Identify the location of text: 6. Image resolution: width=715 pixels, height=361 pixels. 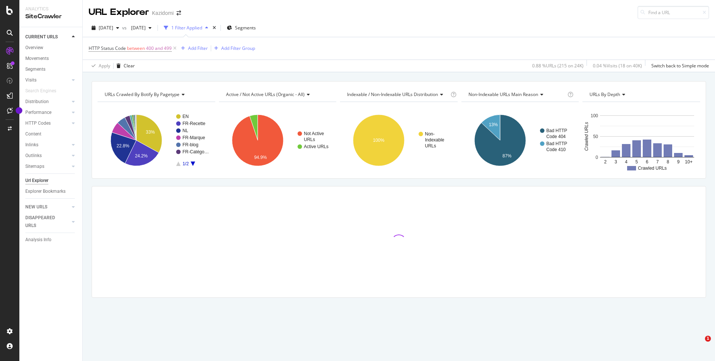
(648, 162).